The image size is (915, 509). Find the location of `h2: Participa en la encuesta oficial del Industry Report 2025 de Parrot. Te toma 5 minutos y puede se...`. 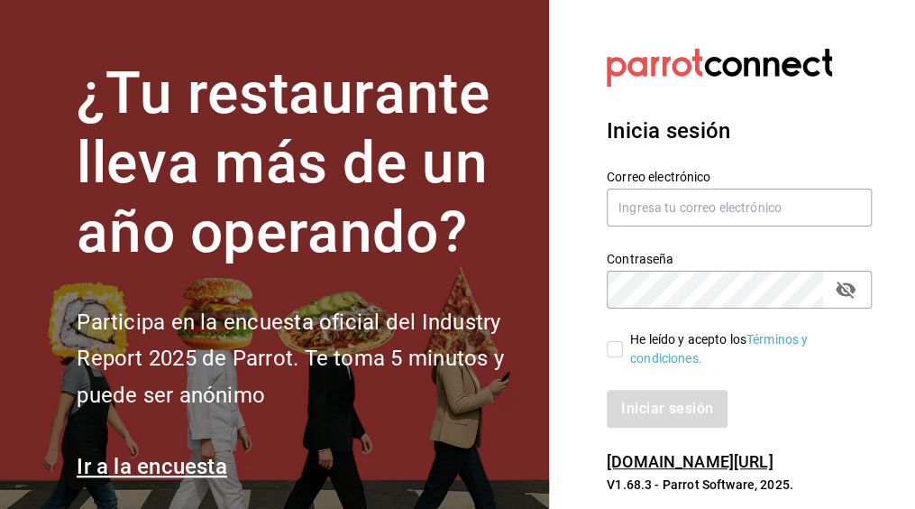

h2: Participa en la encuesta oficial del Industry Report 2025 de Parrot. Te toma 5 minutos y puede se... is located at coordinates (302, 359).